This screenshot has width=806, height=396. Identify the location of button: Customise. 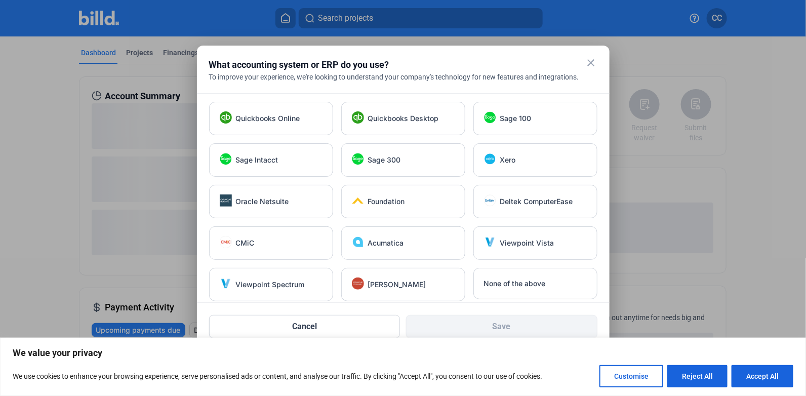
(631, 376).